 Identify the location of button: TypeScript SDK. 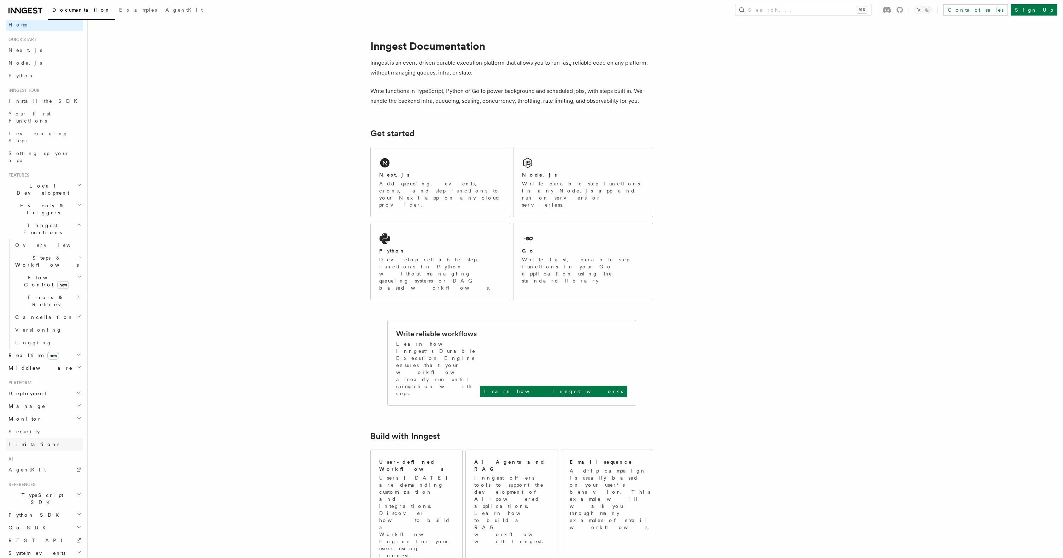
(44, 499).